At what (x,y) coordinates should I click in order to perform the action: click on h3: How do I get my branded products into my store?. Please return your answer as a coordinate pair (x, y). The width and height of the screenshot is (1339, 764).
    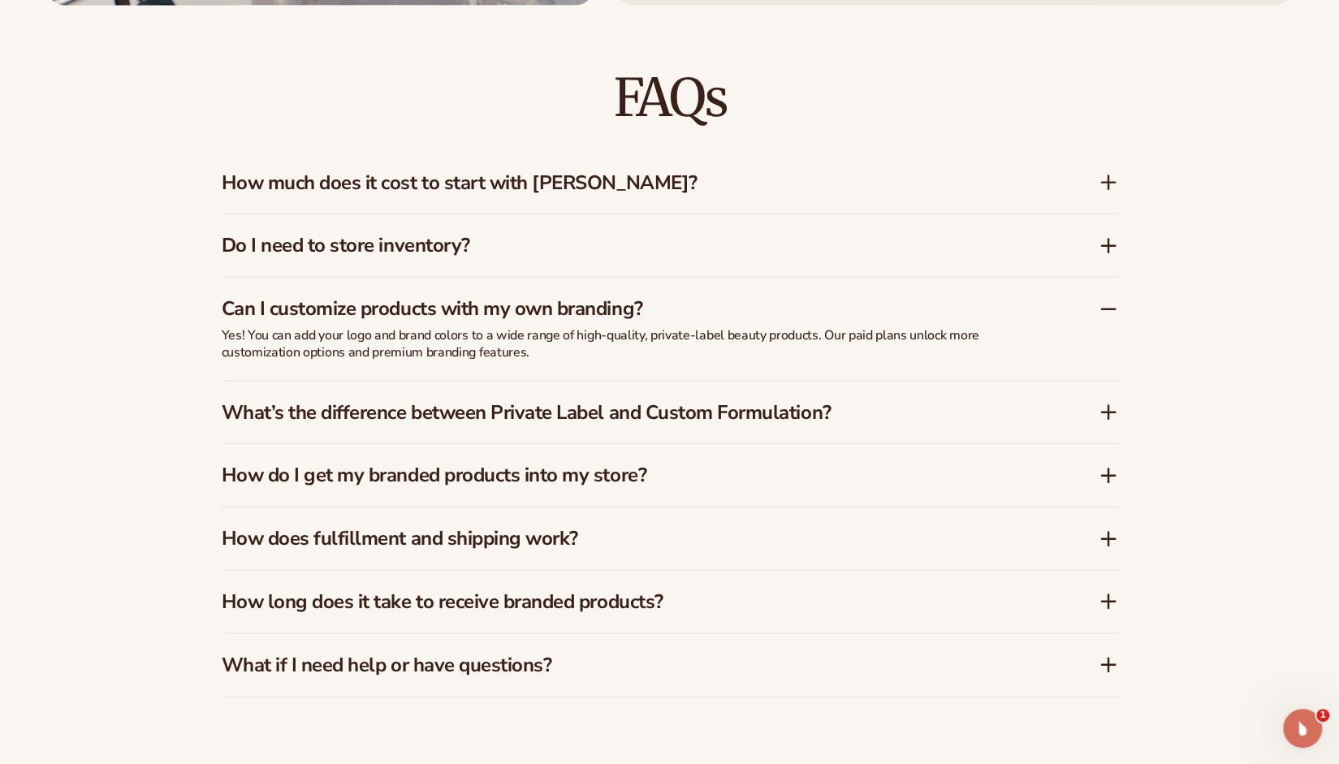
    Looking at the image, I should click on (636, 475).